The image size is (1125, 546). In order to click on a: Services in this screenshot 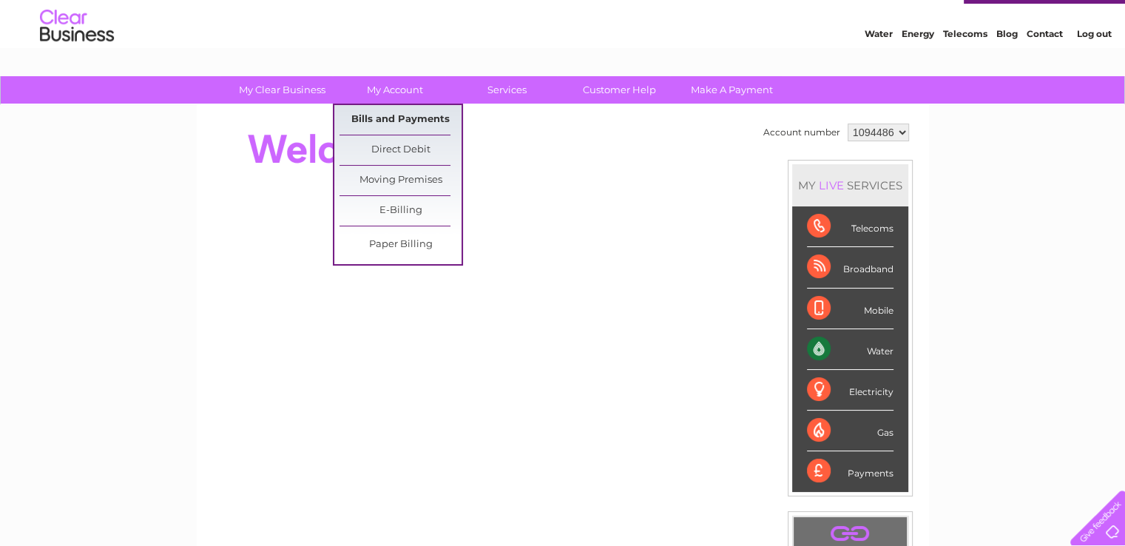, I will do `click(507, 90)`.